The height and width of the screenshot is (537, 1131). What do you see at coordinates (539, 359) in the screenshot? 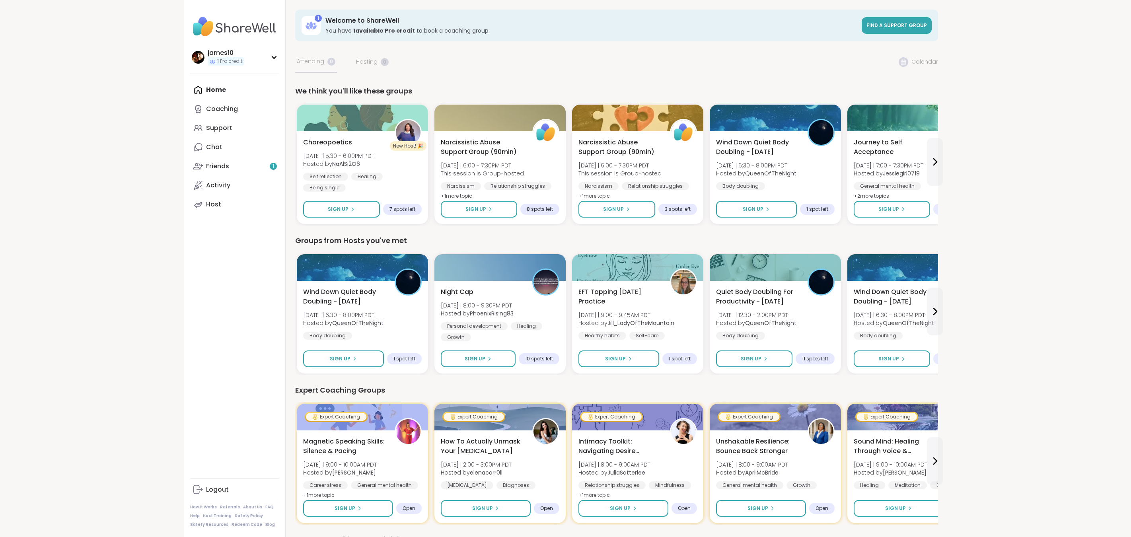
I see `span: 10 spots left` at bounding box center [539, 359].